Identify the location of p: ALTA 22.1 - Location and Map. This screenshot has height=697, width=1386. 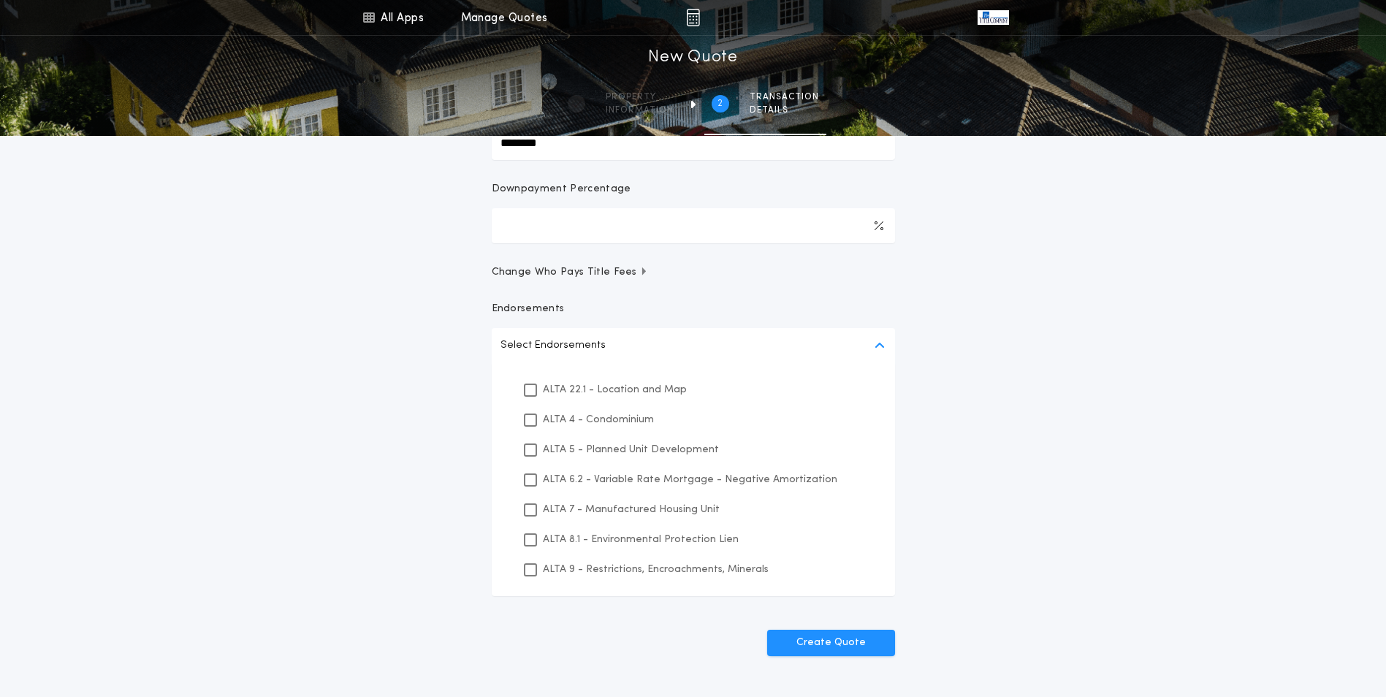
(614, 389).